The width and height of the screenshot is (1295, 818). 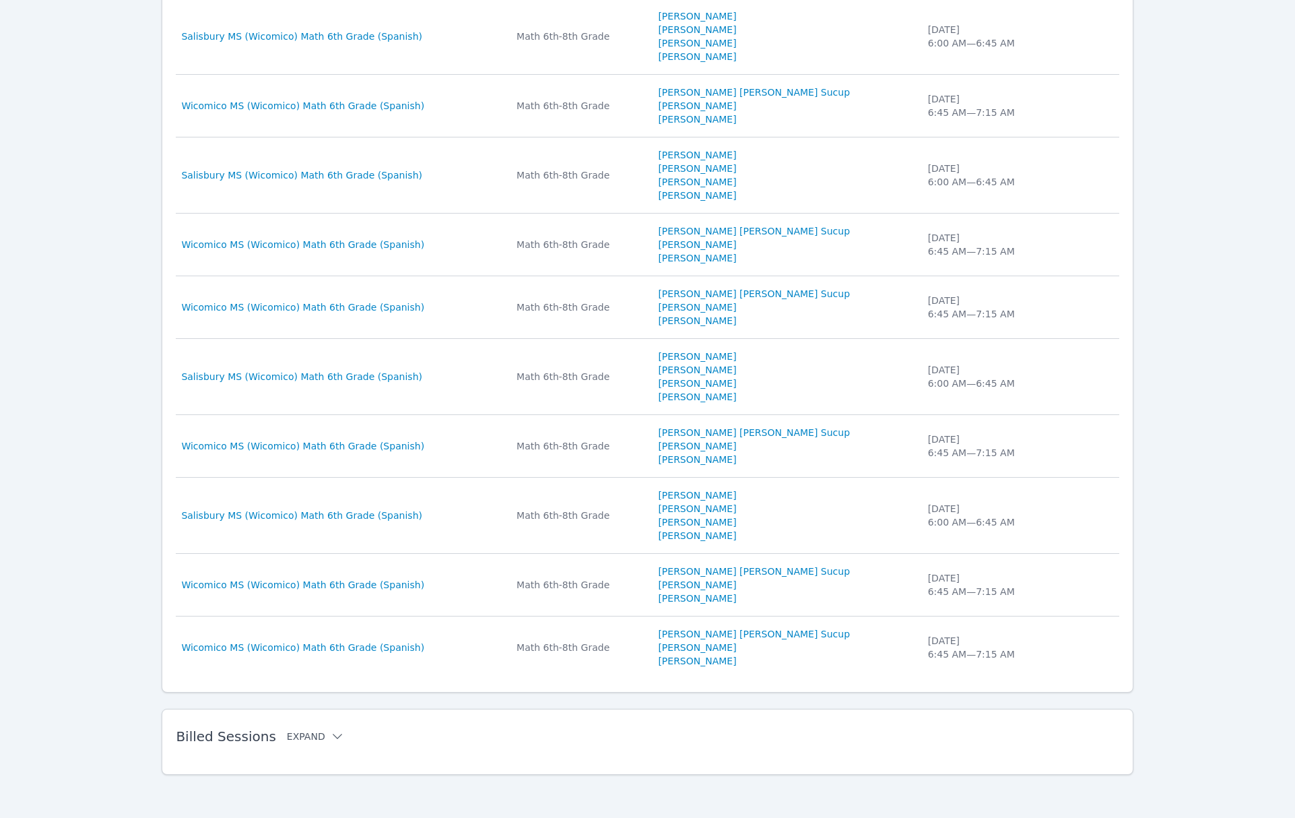 I want to click on button: Expand, so click(x=315, y=736).